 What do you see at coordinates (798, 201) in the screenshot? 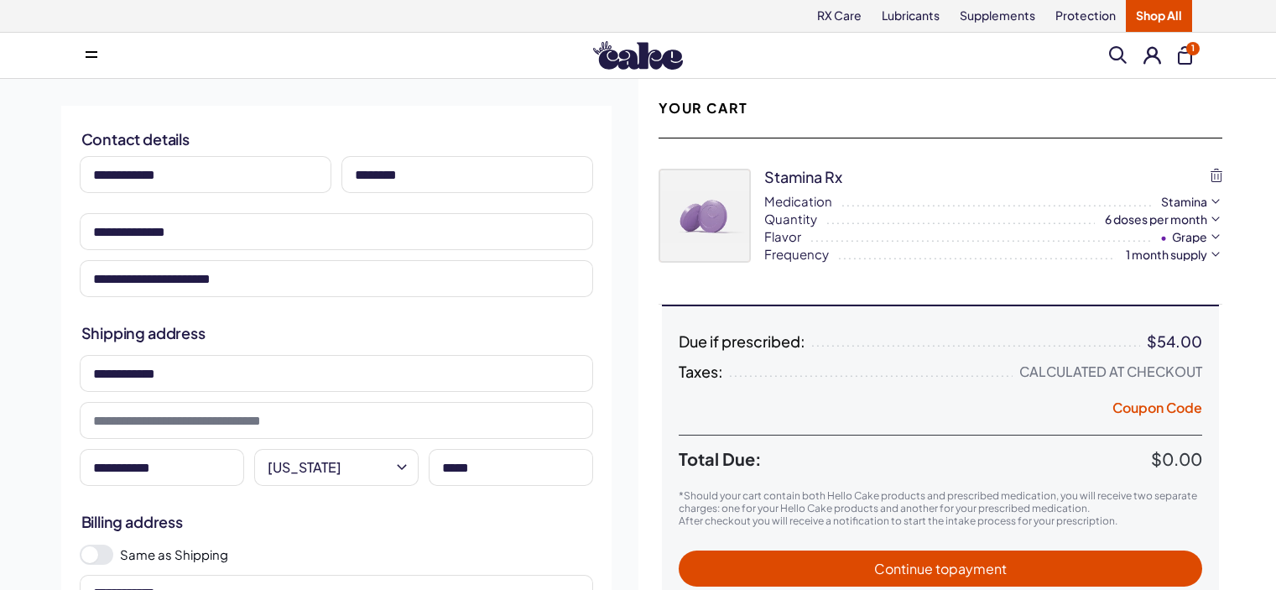
I see `span: Medication` at bounding box center [798, 201].